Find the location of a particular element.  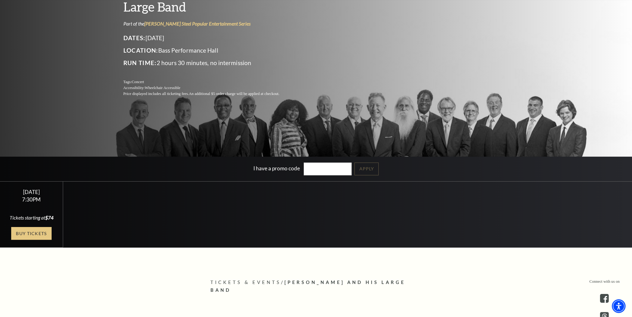

span: An additional $5 order charge will be applied at checkout. is located at coordinates (234, 94).